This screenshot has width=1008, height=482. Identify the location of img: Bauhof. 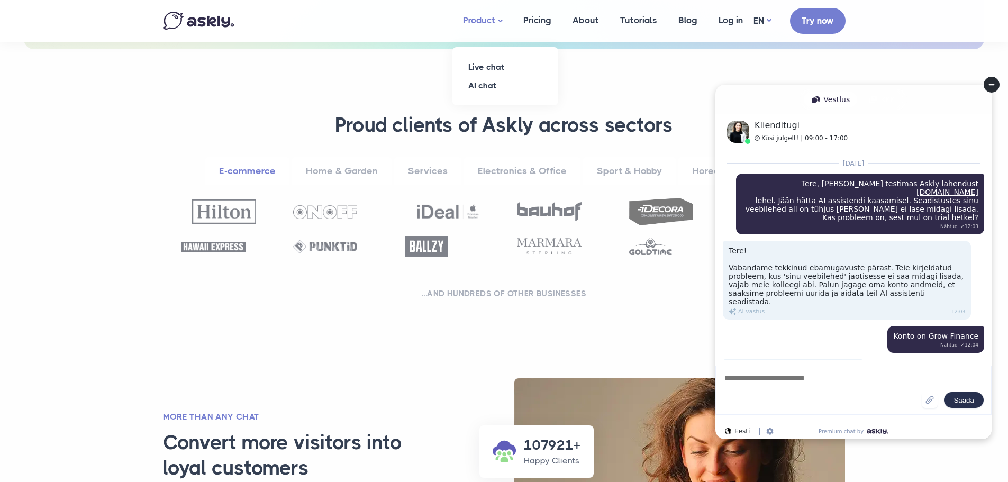
(549, 212).